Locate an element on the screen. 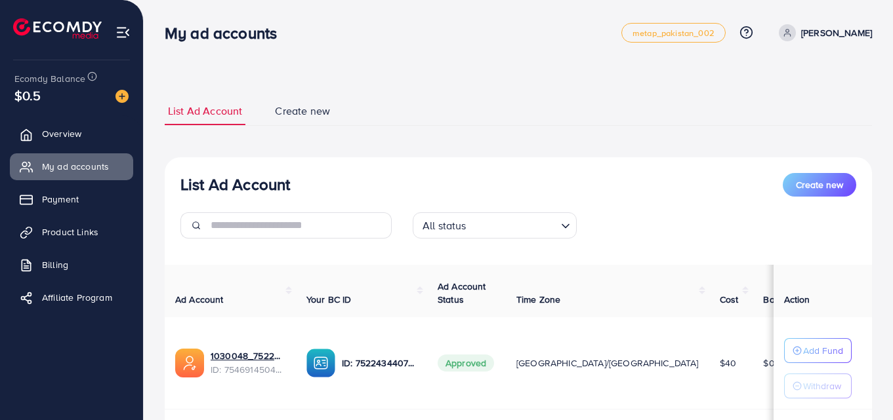  span: Product Links is located at coordinates (70, 232).